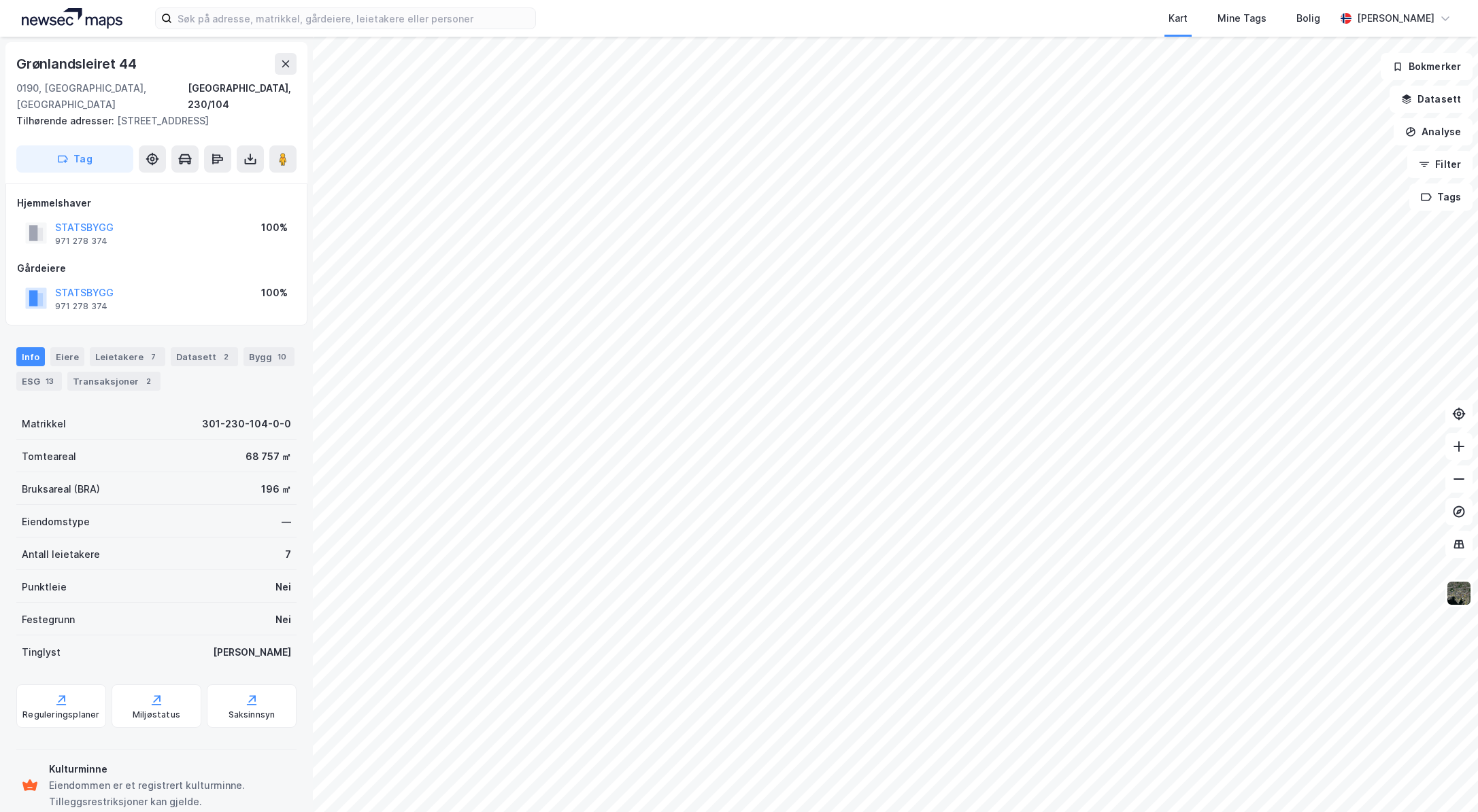 Image resolution: width=1478 pixels, height=812 pixels. I want to click on div: Info, so click(31, 357).